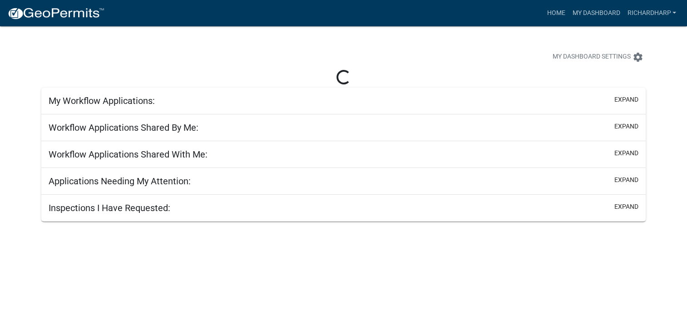 This screenshot has width=687, height=335. I want to click on h5: Workflow Applications Shared With Me:, so click(128, 154).